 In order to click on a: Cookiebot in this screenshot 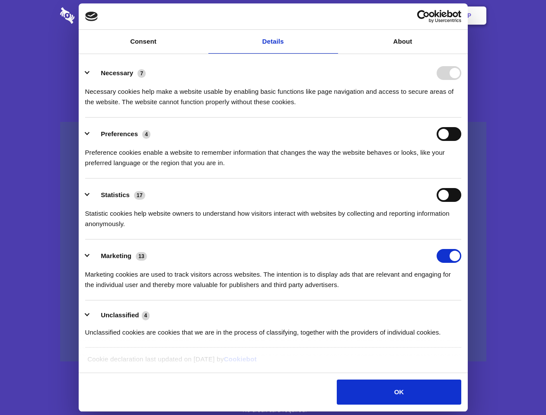, I will do `click(240, 359)`.